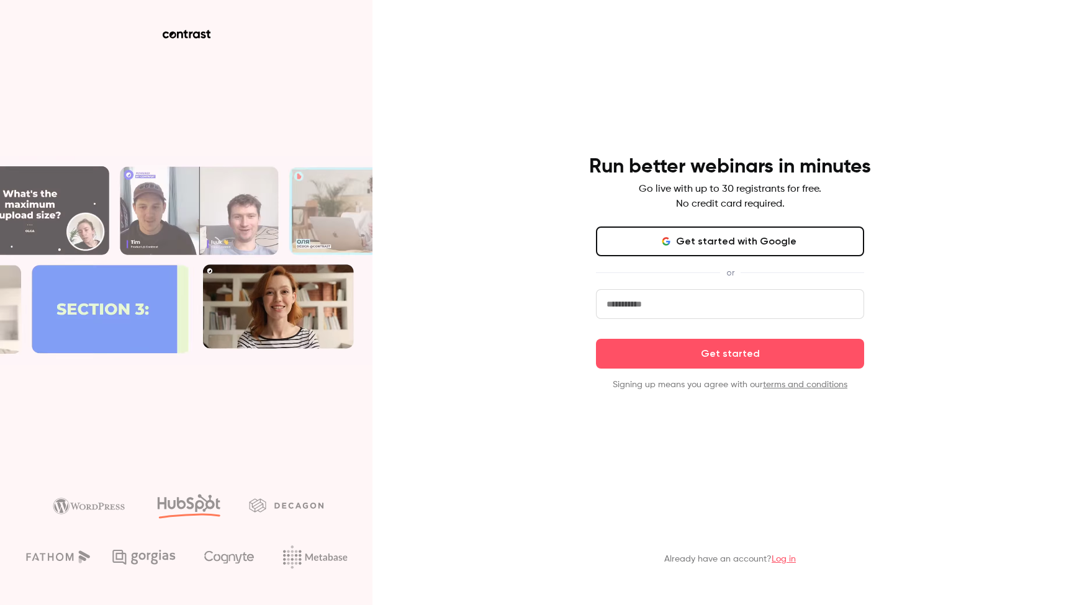 The width and height of the screenshot is (1069, 605). Describe the element at coordinates (805, 385) in the screenshot. I see `a: terms and conditions` at that location.